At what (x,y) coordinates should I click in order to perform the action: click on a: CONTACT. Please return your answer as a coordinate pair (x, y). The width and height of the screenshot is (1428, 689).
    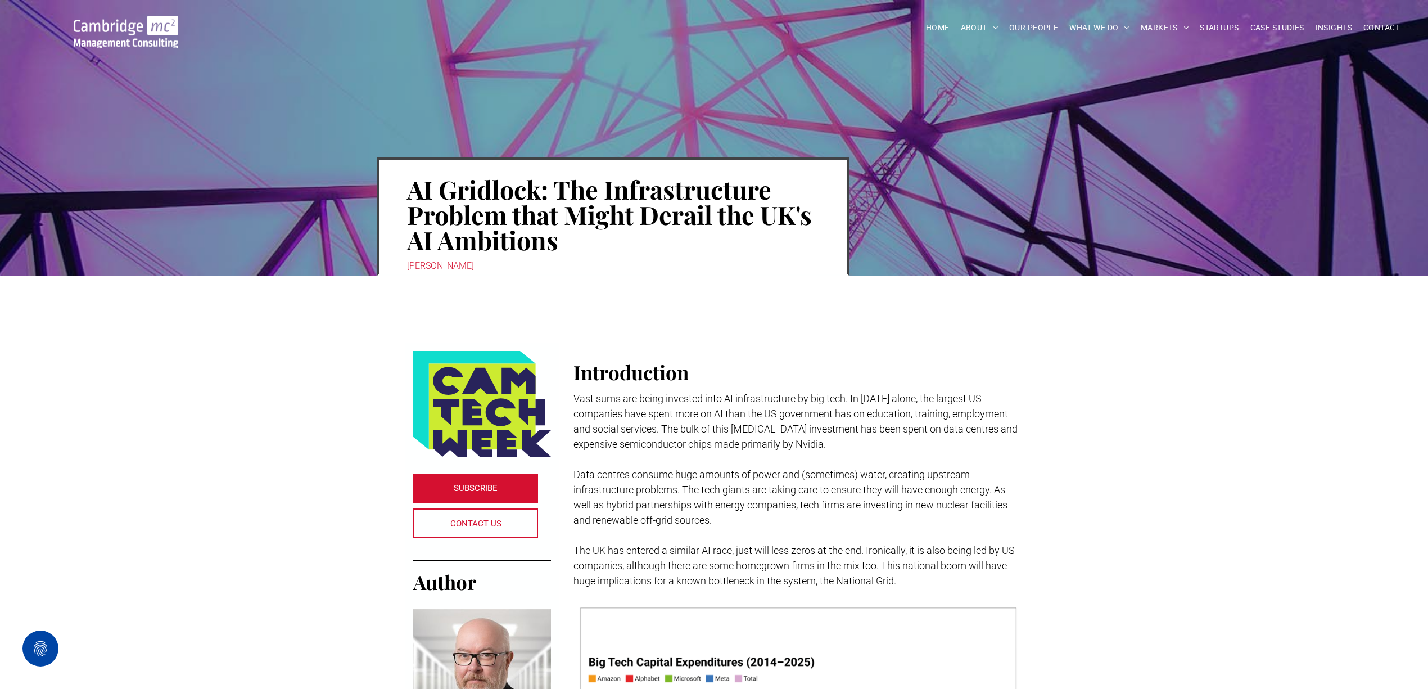
    Looking at the image, I should click on (1381, 28).